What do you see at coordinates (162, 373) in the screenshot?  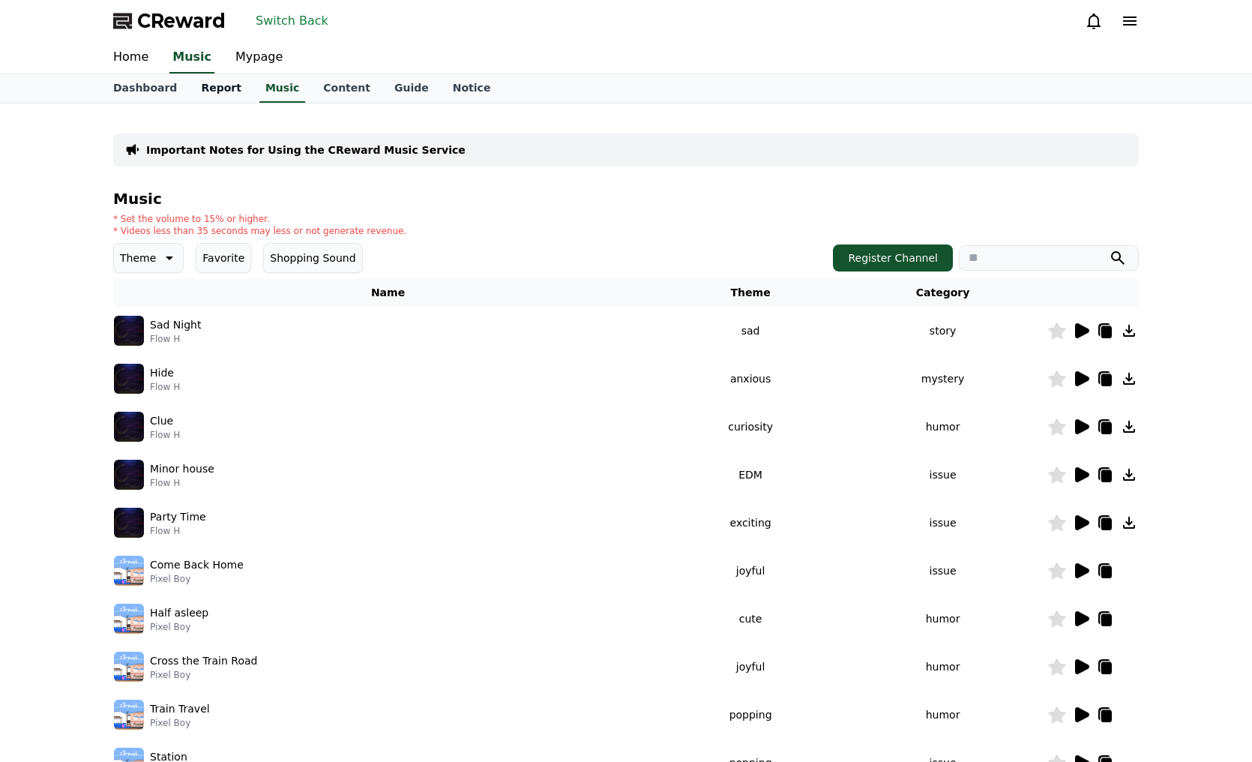 I see `p: Hide` at bounding box center [162, 373].